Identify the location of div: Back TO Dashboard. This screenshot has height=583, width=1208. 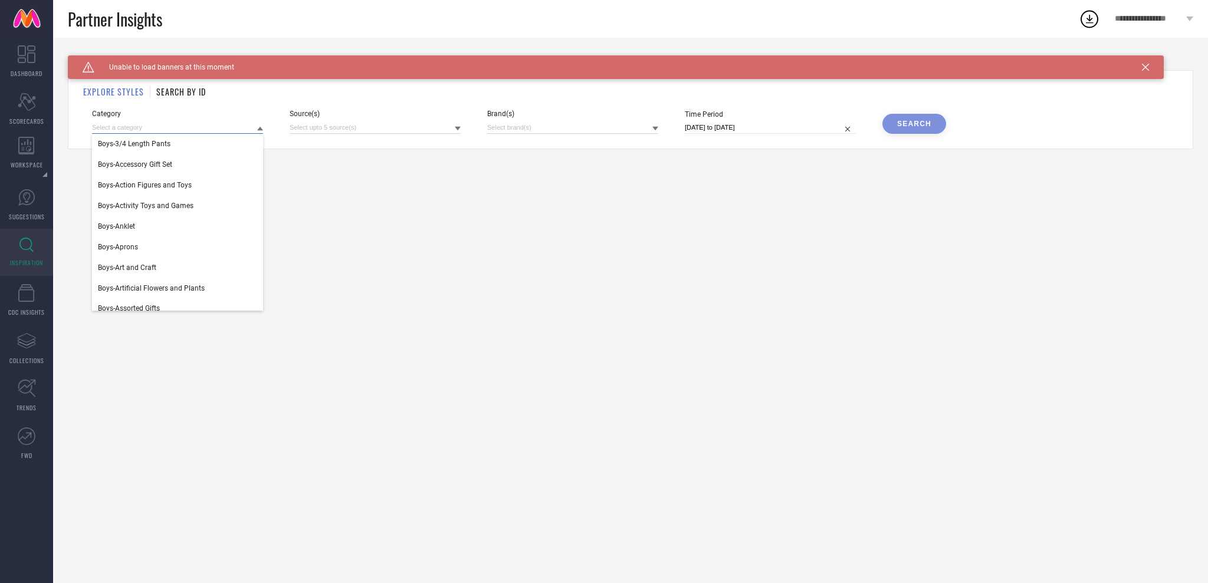
(631, 60).